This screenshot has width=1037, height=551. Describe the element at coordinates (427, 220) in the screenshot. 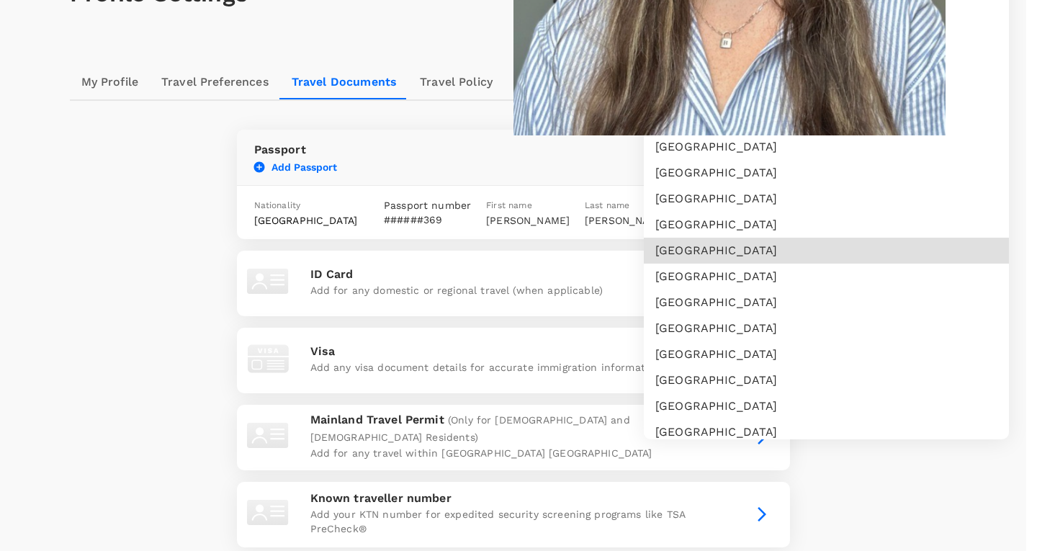

I see `p: ######369` at that location.